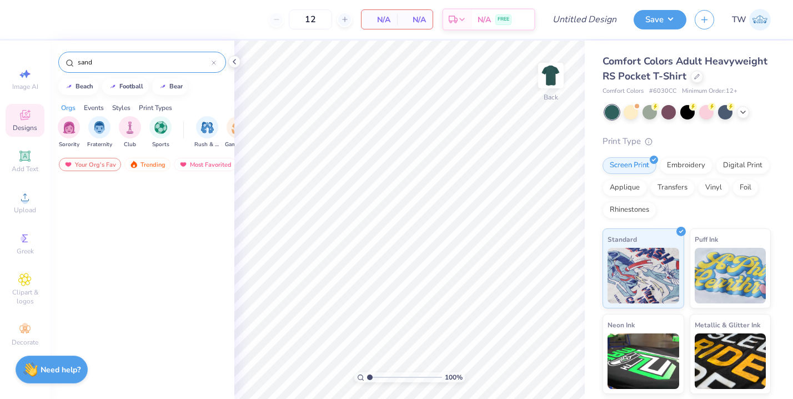 The image size is (793, 399). What do you see at coordinates (170, 87) in the screenshot?
I see `button: bear` at bounding box center [170, 87].